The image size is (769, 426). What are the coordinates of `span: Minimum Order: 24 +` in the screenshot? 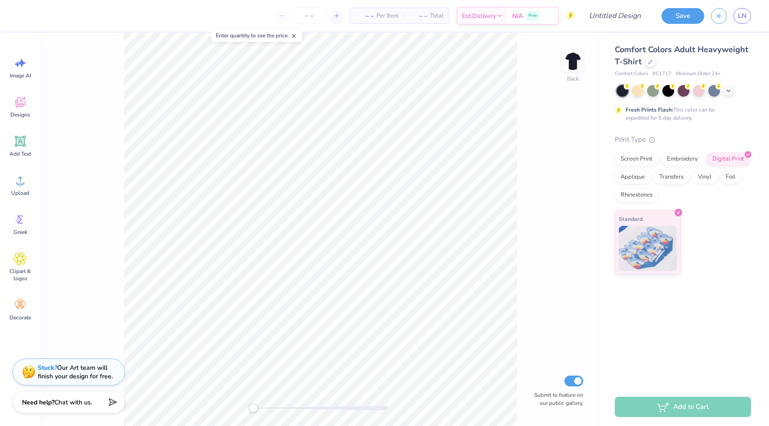 It's located at (698, 74).